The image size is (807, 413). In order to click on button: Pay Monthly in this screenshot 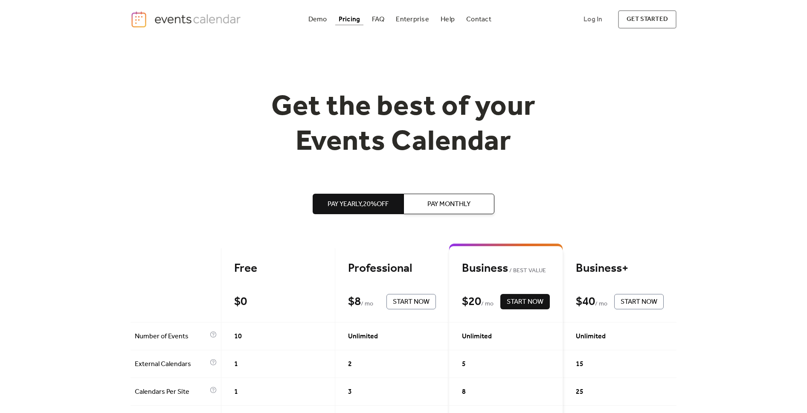, I will do `click(449, 204)`.